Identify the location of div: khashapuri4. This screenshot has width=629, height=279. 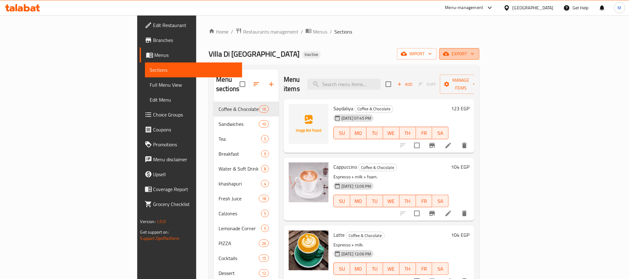
(246, 183).